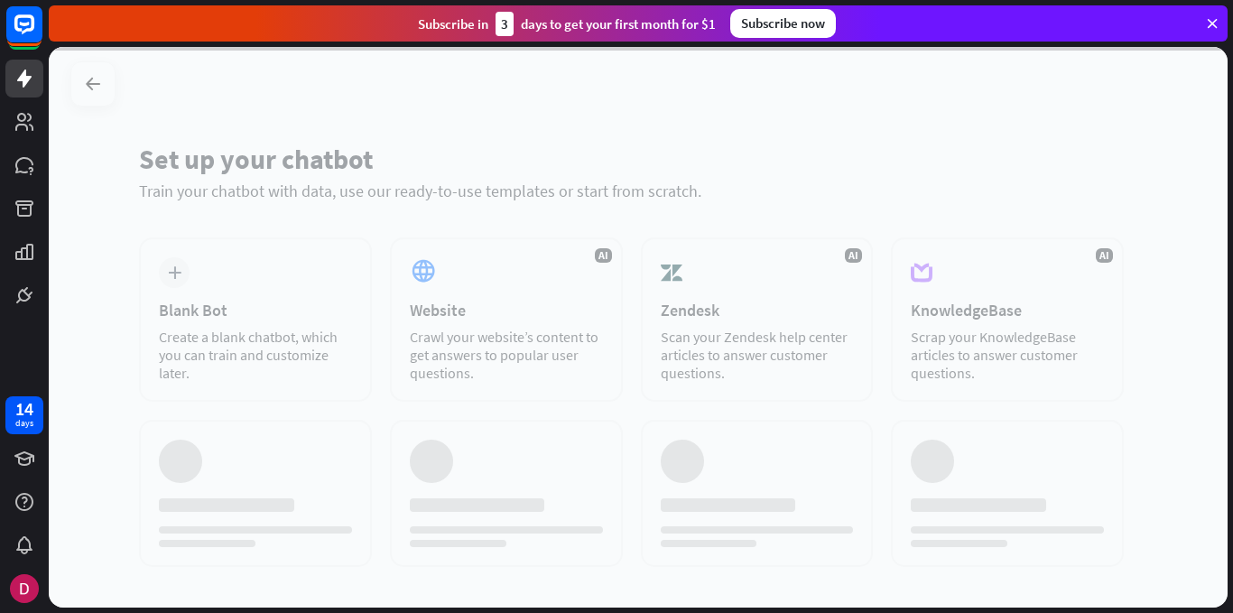 This screenshot has width=1233, height=613. What do you see at coordinates (505, 23) in the screenshot?
I see `div: 3` at bounding box center [505, 23].